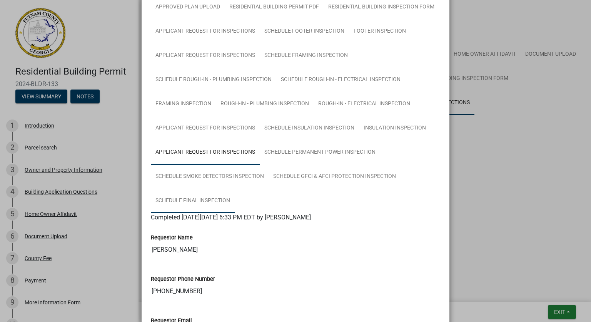 This screenshot has height=322, width=591. I want to click on a: Footer Inspection, so click(379, 32).